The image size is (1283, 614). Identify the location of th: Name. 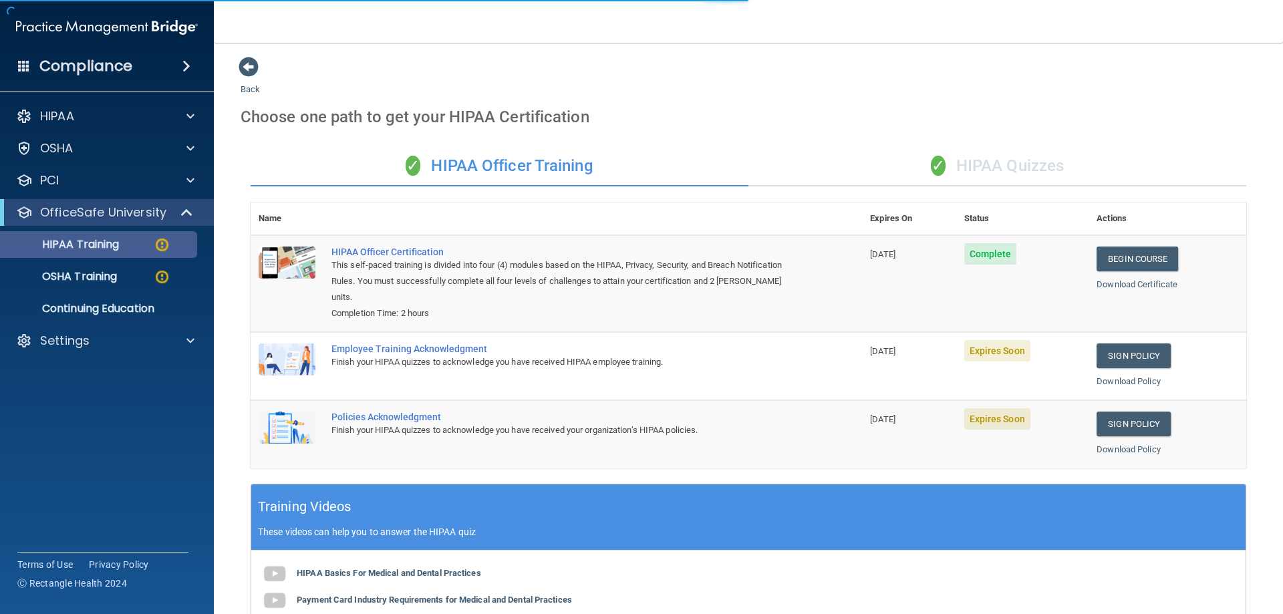
(287, 219).